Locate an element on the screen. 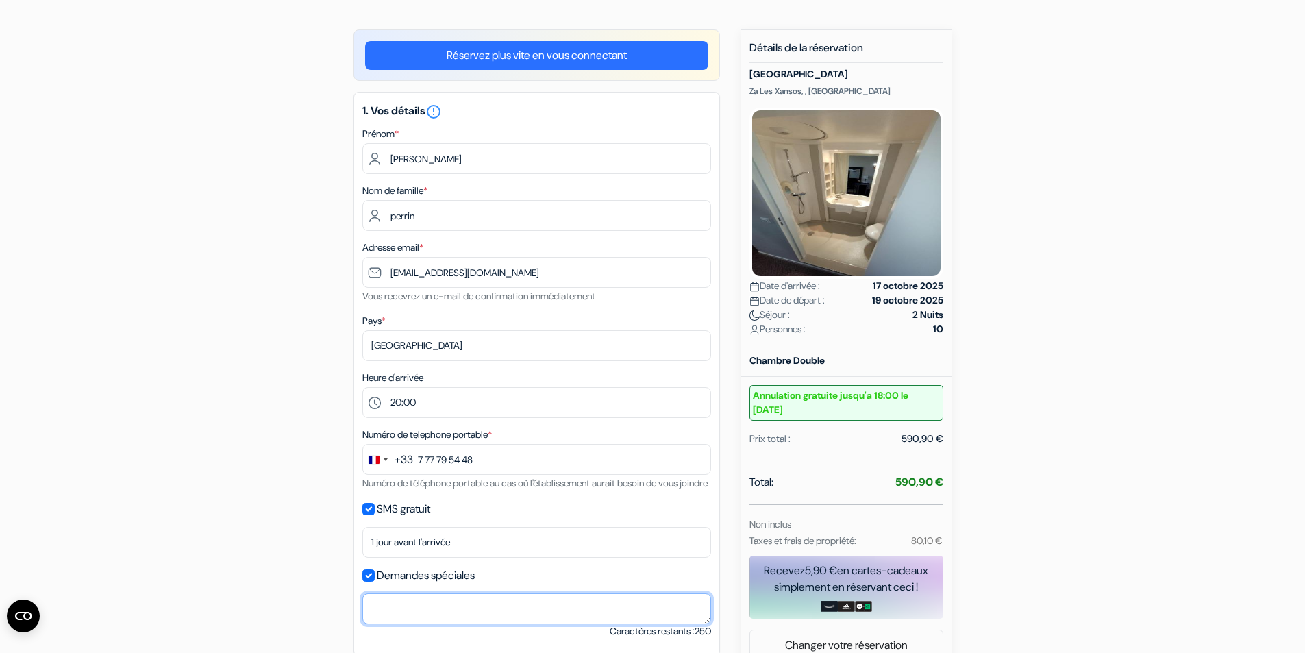  div: +33 is located at coordinates (403, 460).